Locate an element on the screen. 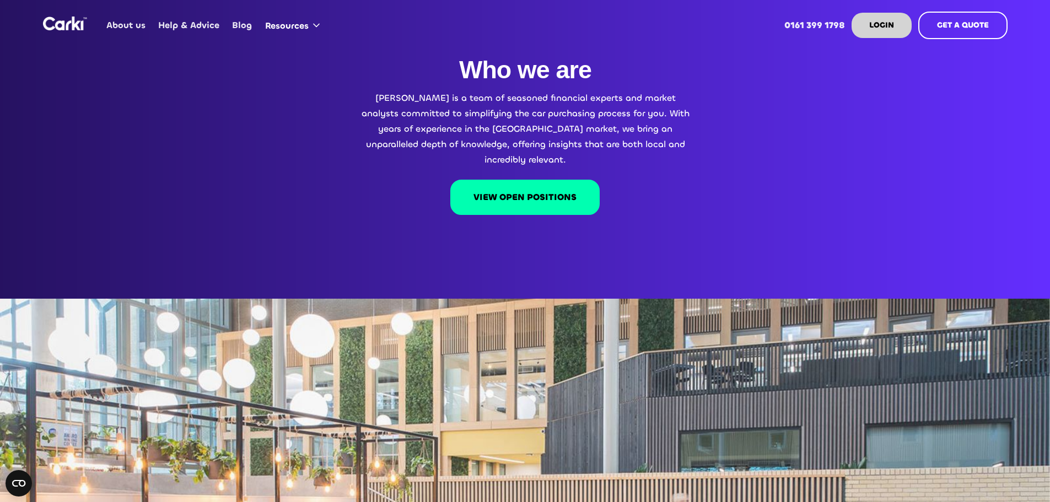 The width and height of the screenshot is (1050, 502). h1: Who we are is located at coordinates (525, 70).